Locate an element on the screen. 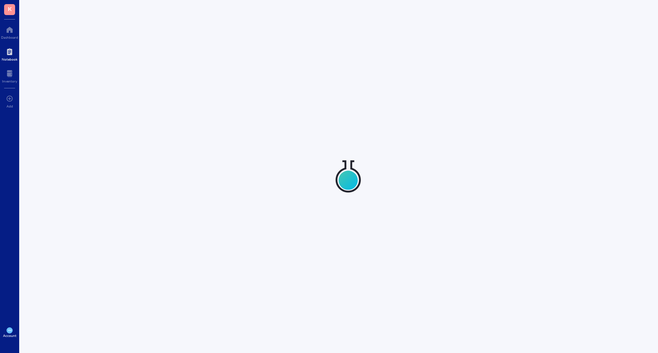 This screenshot has width=658, height=353. div: Inventory is located at coordinates (10, 81).